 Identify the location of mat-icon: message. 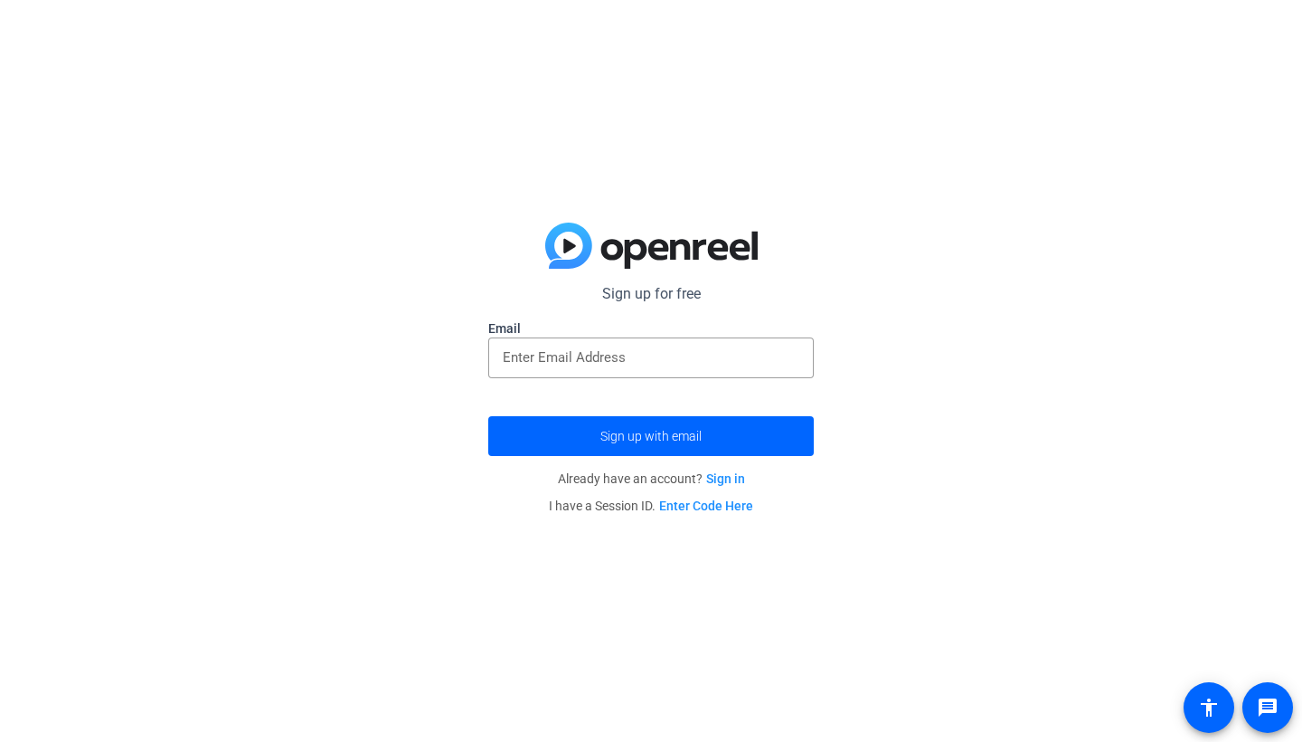
(1268, 707).